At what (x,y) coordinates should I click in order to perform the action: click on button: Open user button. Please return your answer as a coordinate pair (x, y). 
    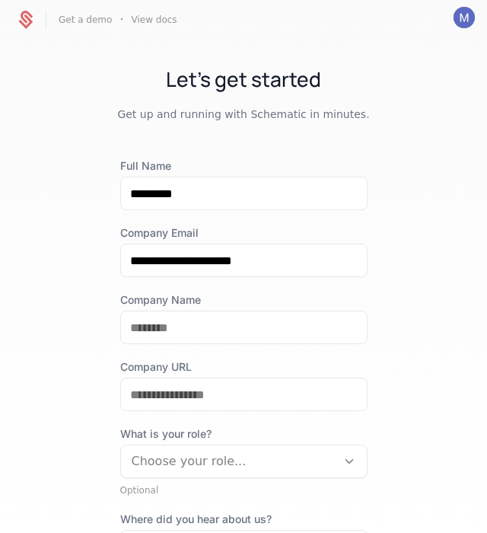
    Looking at the image, I should click on (464, 17).